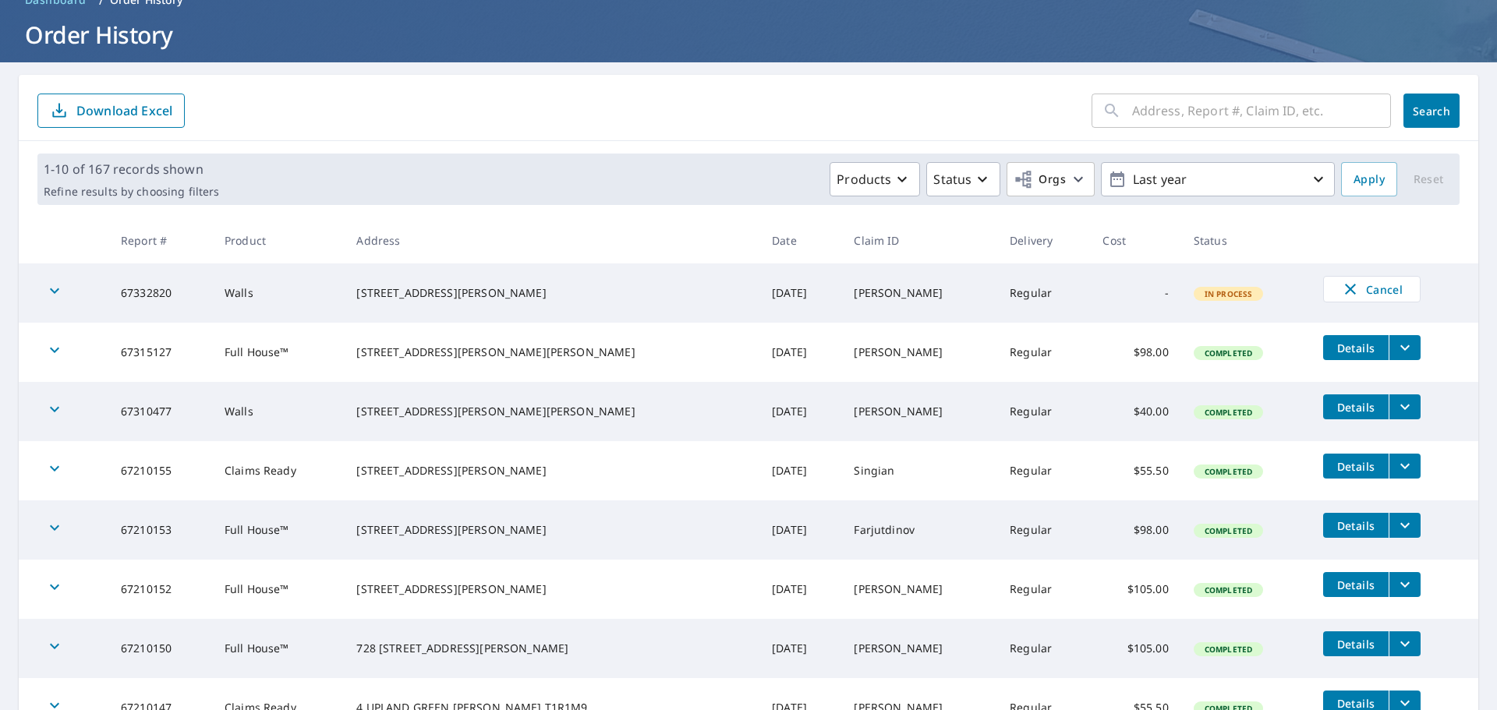  Describe the element at coordinates (1261, 111) in the screenshot. I see `input: Address, Report #, Claim ID, etc.` at that location.